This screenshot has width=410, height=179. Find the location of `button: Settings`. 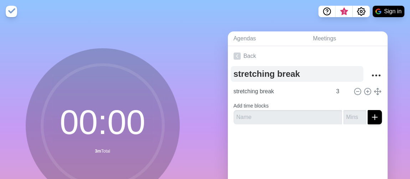

button: Settings is located at coordinates (362, 11).